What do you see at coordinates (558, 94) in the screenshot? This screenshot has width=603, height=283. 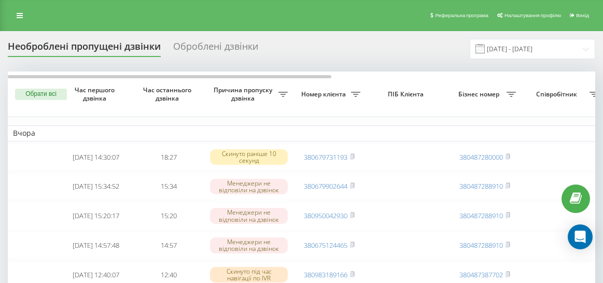 I see `span: Співробітник` at bounding box center [558, 94].